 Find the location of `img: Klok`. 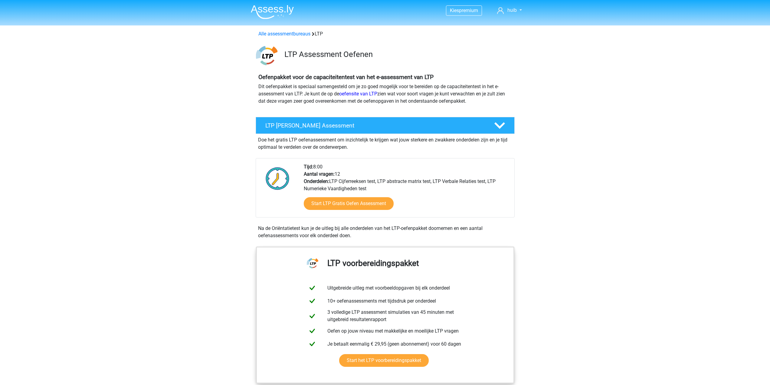

img: Klok is located at coordinates (278, 178).